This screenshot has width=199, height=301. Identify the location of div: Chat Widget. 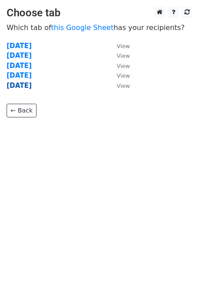
(177, 280).